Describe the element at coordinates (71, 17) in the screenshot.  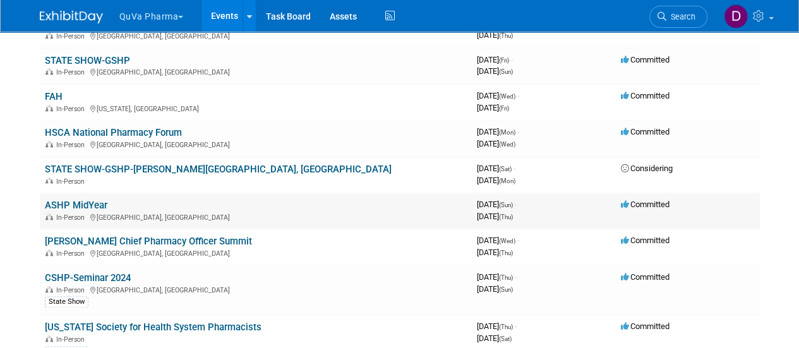
I see `img: ExhibitDay` at that location.